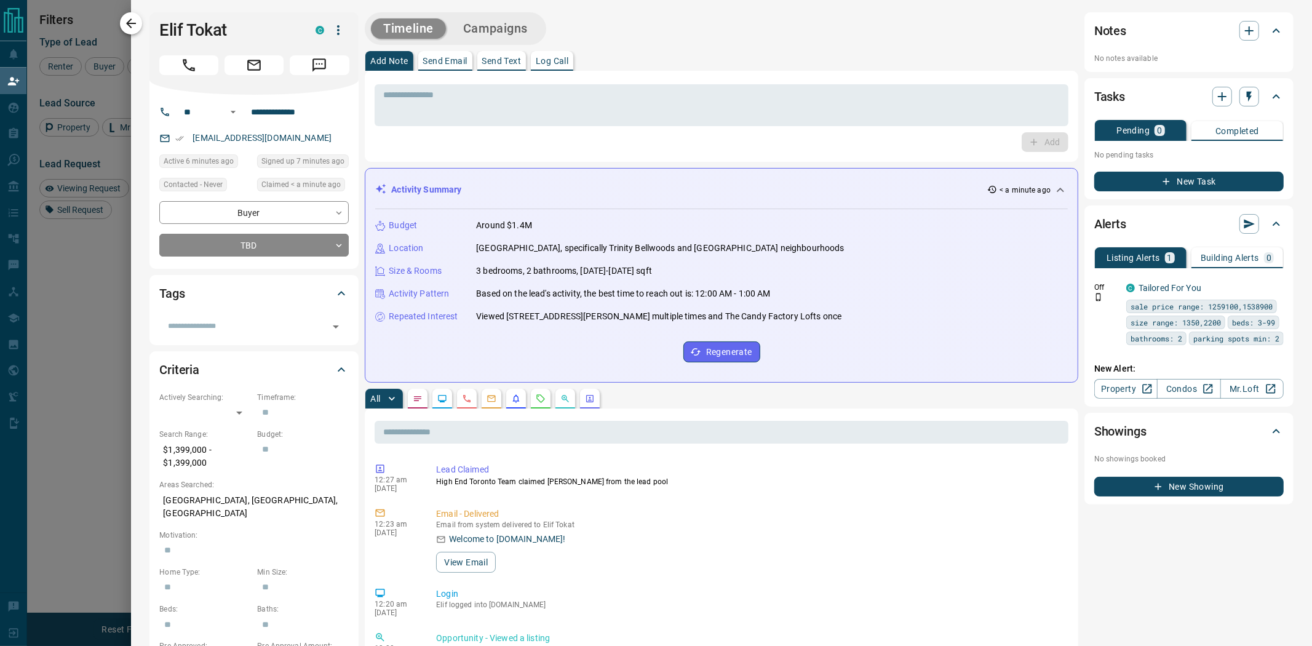 The width and height of the screenshot is (1312, 646). Describe the element at coordinates (1125, 389) in the screenshot. I see `a: Property` at that location.